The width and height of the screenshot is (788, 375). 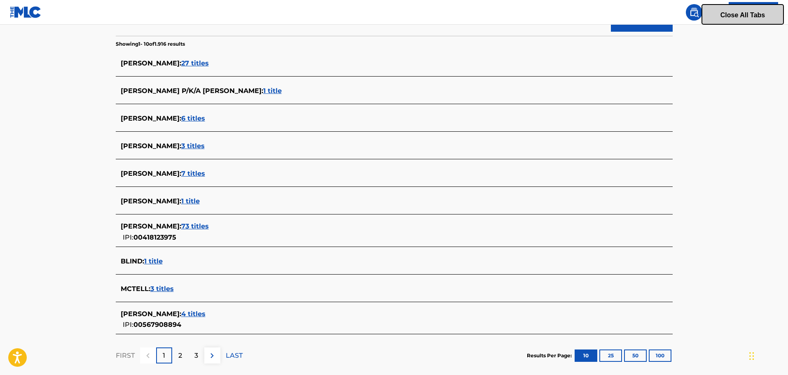 What do you see at coordinates (234, 356) in the screenshot?
I see `p: LAST` at bounding box center [234, 356].